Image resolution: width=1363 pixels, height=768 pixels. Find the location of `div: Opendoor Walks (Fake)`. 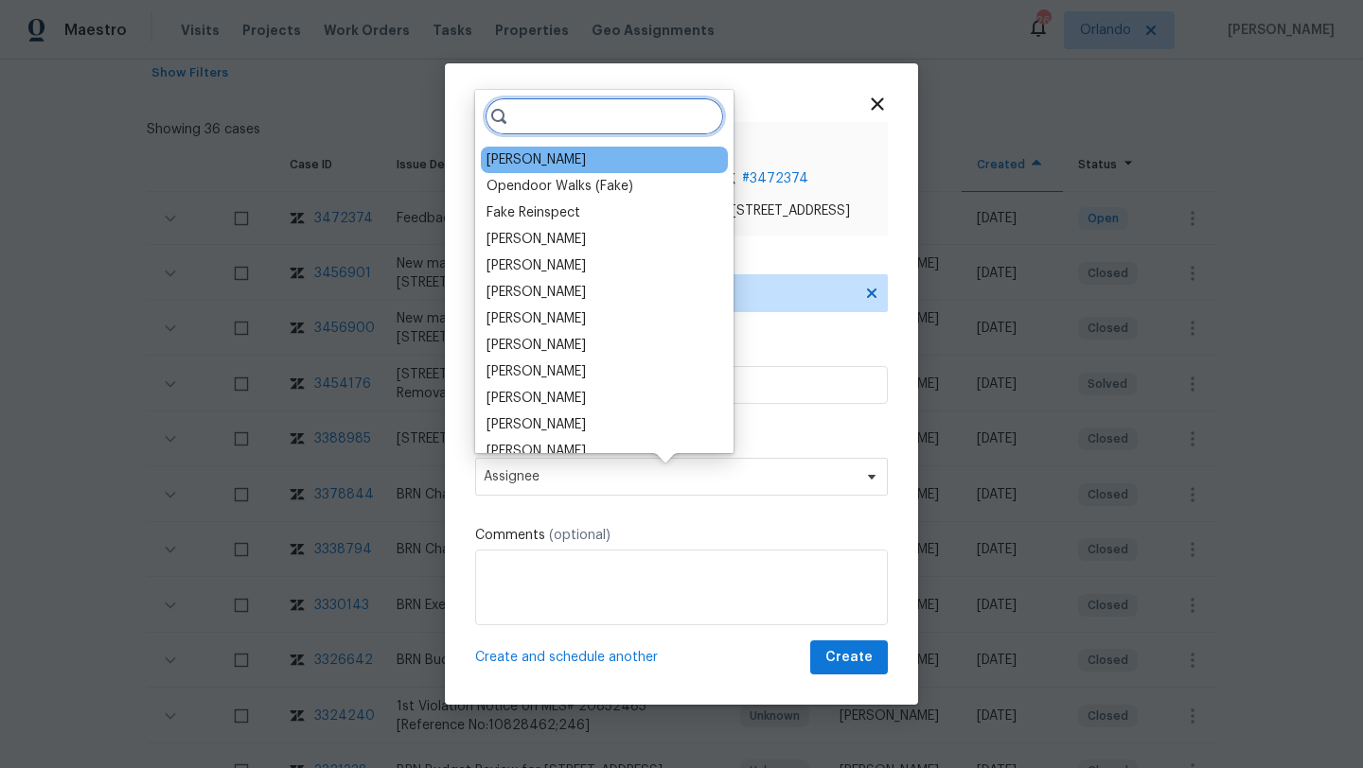

div: Opendoor Walks (Fake) is located at coordinates (559, 186).